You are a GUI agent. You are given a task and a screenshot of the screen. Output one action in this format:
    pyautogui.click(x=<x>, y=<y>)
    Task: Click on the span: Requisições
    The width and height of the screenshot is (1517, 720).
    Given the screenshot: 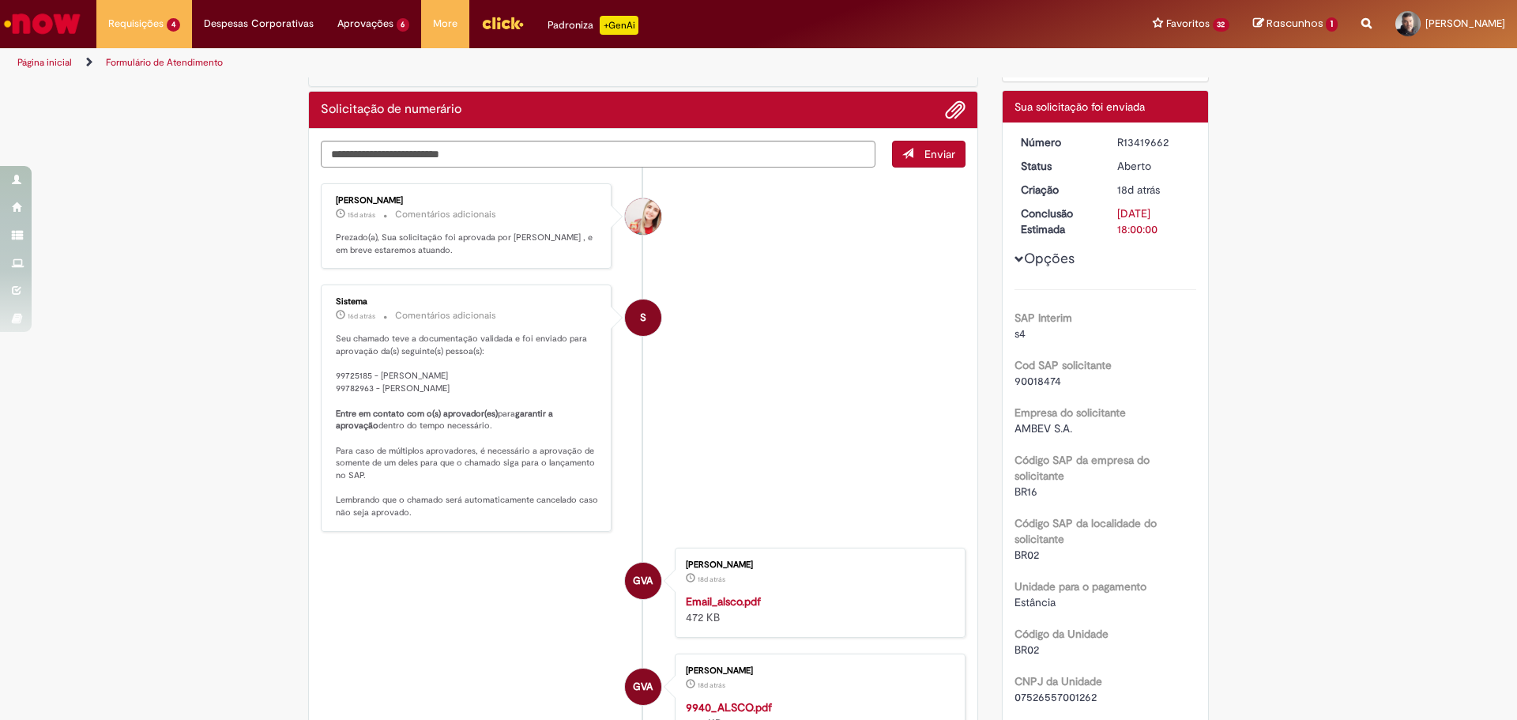 What is the action you would take?
    pyautogui.click(x=136, y=24)
    